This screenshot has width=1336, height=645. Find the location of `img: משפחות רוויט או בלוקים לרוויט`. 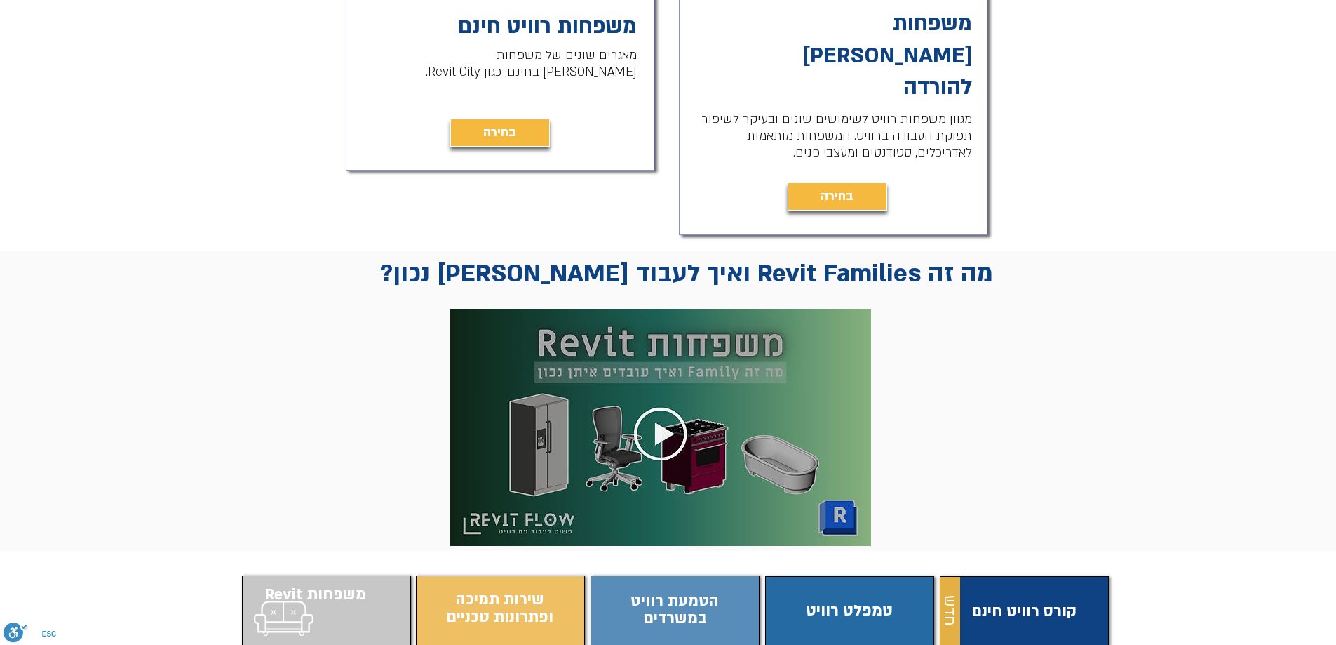

img: משפחות רוויט או בלוקים לרוויט is located at coordinates (661, 427).